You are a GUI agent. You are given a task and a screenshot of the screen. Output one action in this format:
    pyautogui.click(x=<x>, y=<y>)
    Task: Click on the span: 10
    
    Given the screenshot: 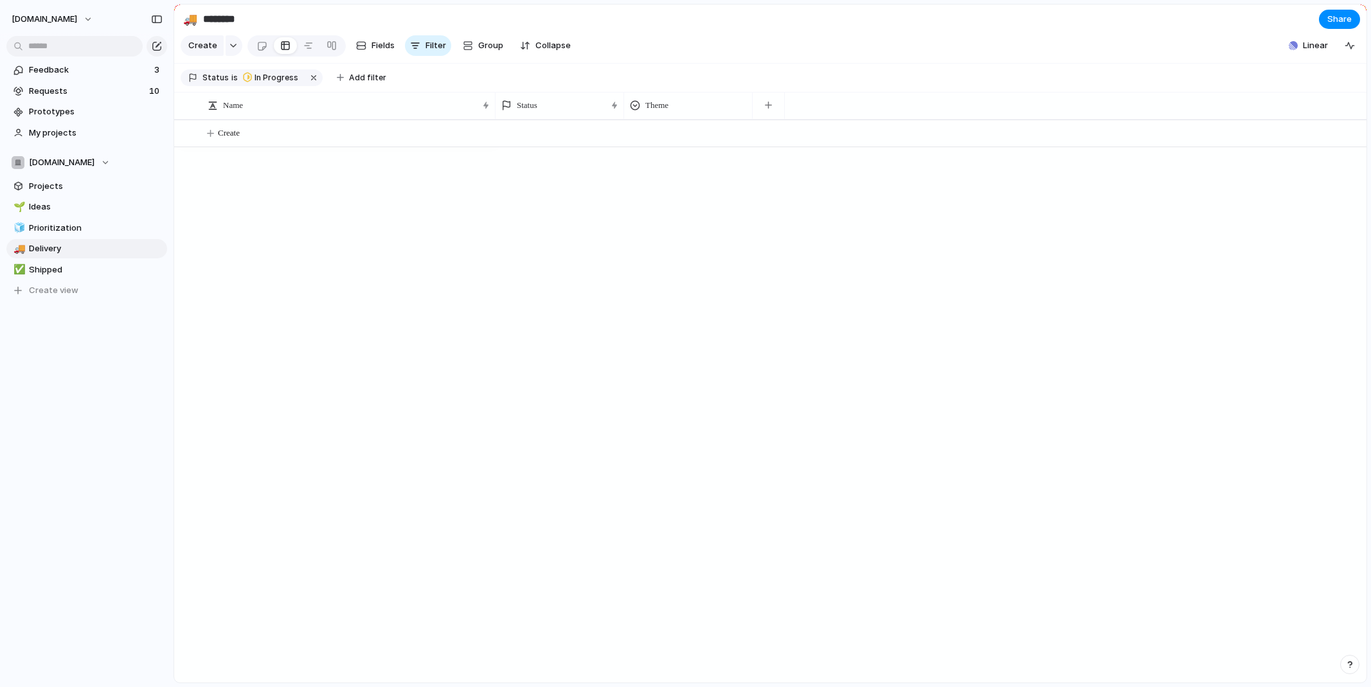 What is the action you would take?
    pyautogui.click(x=156, y=91)
    